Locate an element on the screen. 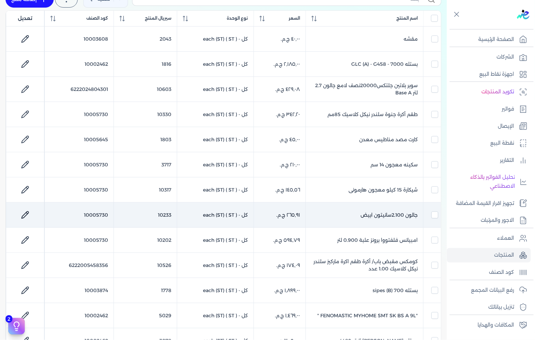 The image size is (535, 340). a: نقطة البيع is located at coordinates (489, 143).